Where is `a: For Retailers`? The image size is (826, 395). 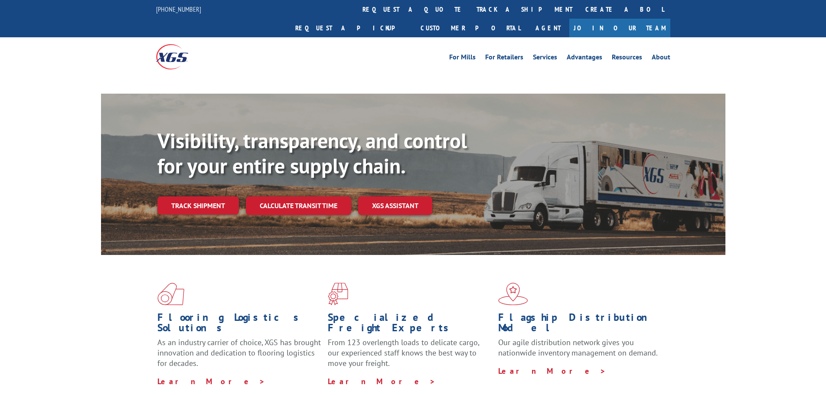 a: For Retailers is located at coordinates (504, 59).